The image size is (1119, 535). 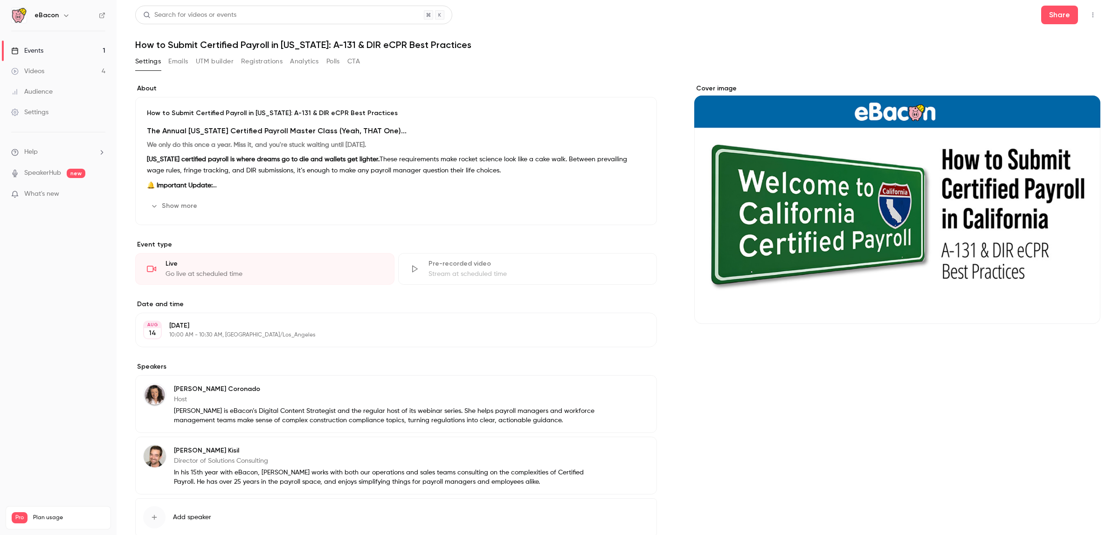 What do you see at coordinates (31, 152) in the screenshot?
I see `span: Help` at bounding box center [31, 152].